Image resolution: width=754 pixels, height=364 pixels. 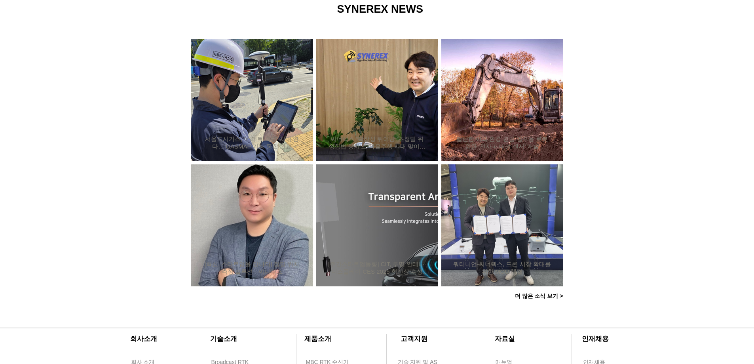 What do you see at coordinates (377, 143) in the screenshot?
I see `h2: 씨너렉스 “확장성 뛰어난 ‘초정밀 위성항법 장치’로 자율주행 시대 맞이할 것”` at bounding box center [377, 143].